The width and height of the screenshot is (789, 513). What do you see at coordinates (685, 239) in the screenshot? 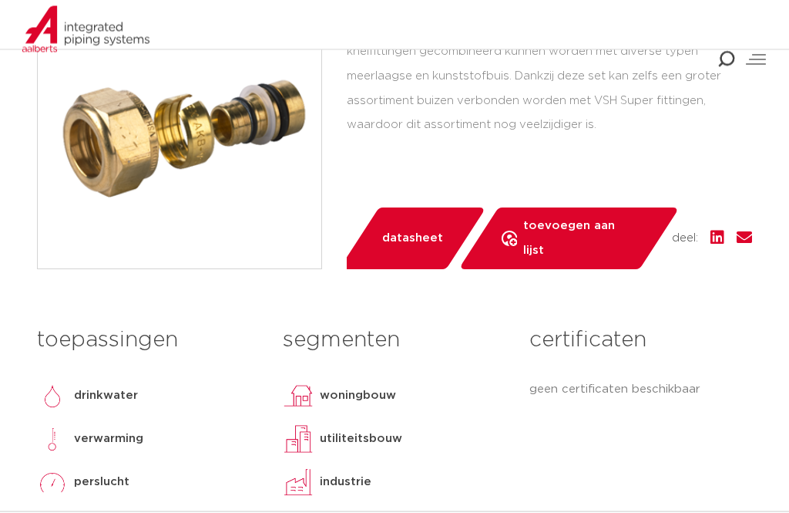
I see `span: deel:` at bounding box center [685, 239].